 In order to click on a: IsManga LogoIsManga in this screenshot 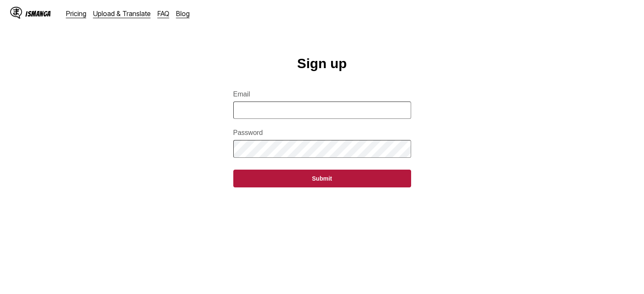, I will do `click(38, 14)`.